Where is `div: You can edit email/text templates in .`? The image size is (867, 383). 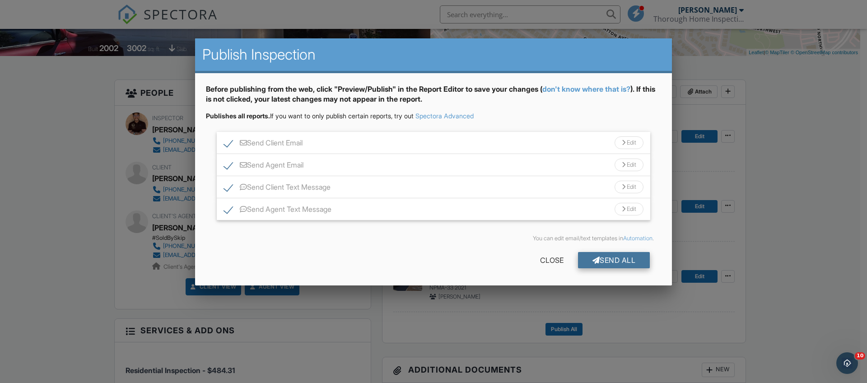
div: You can edit email/text templates in . is located at coordinates (434, 239).